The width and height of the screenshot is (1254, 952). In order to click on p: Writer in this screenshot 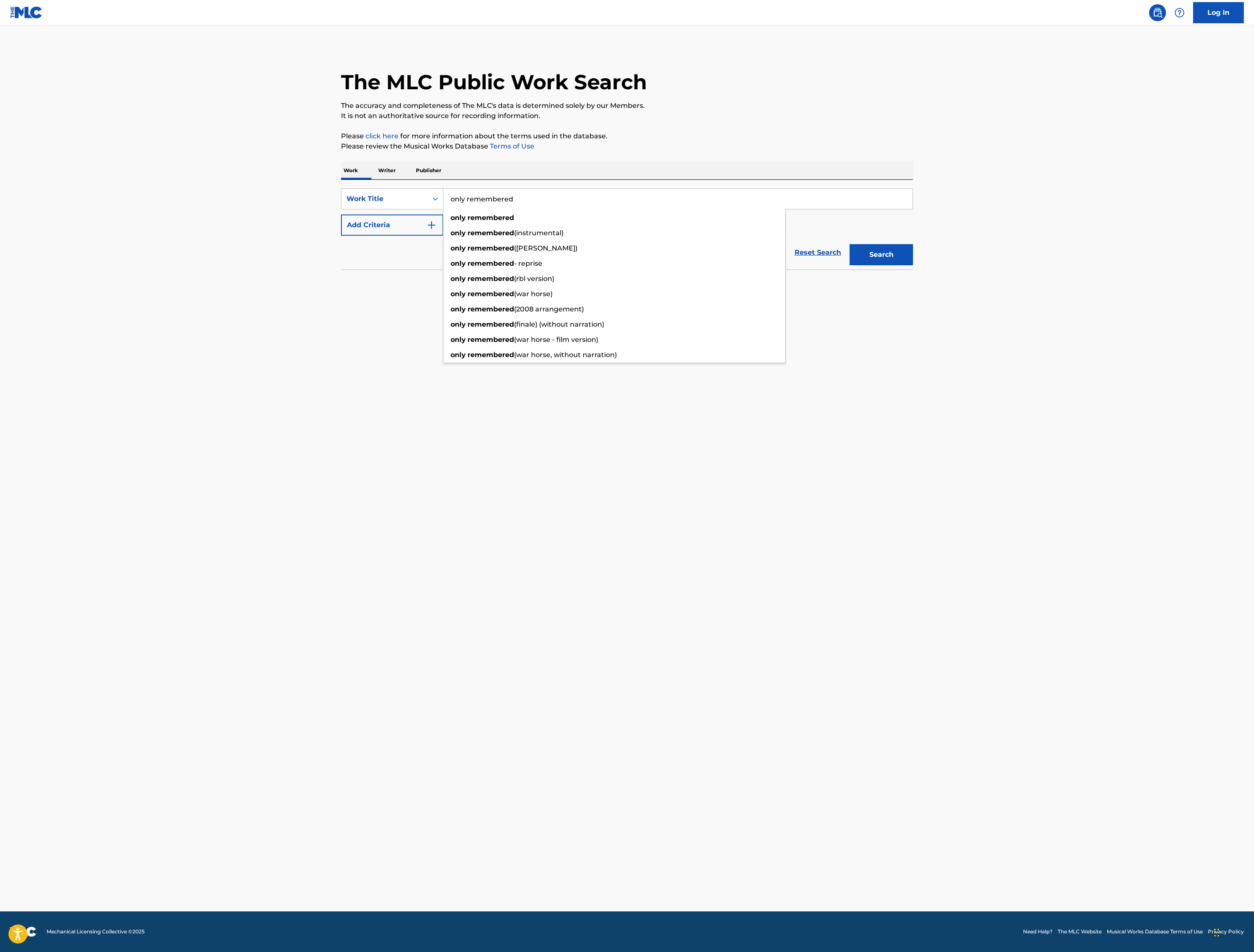, I will do `click(387, 171)`.